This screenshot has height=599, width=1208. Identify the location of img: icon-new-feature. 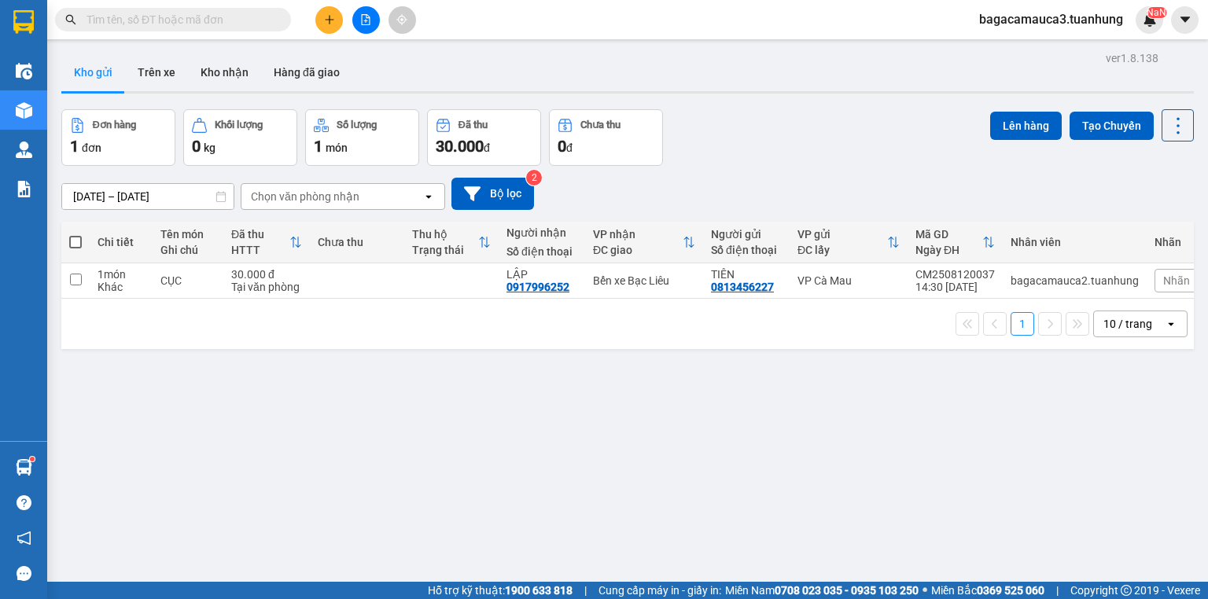
(1149, 20).